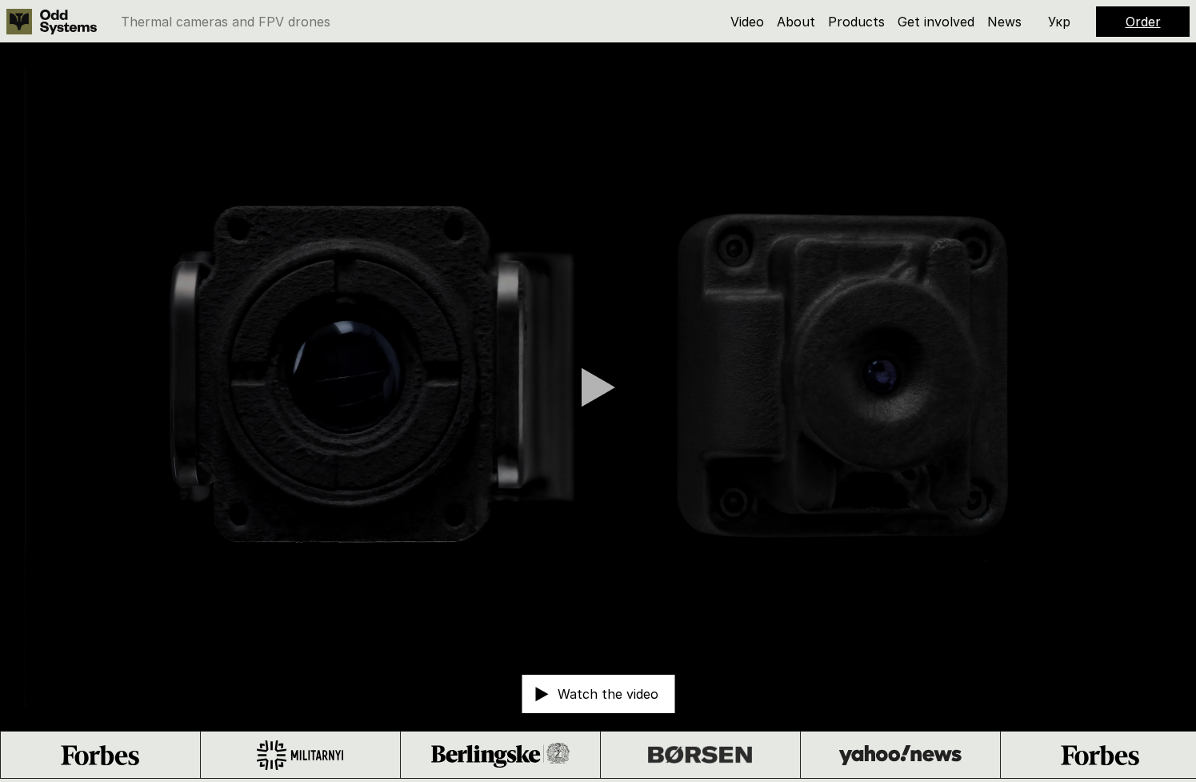  What do you see at coordinates (1144, 22) in the screenshot?
I see `a: Order` at bounding box center [1144, 22].